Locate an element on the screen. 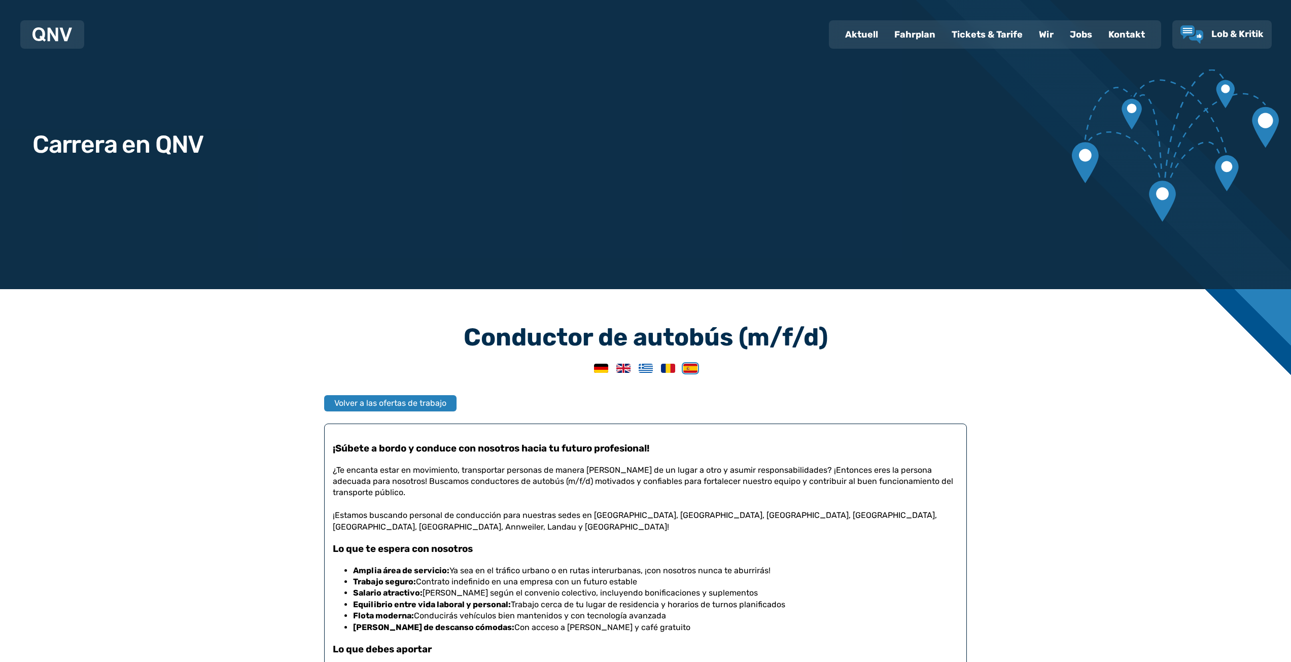 The image size is (1291, 662). div: Tickets & Tarife is located at coordinates (987, 34).